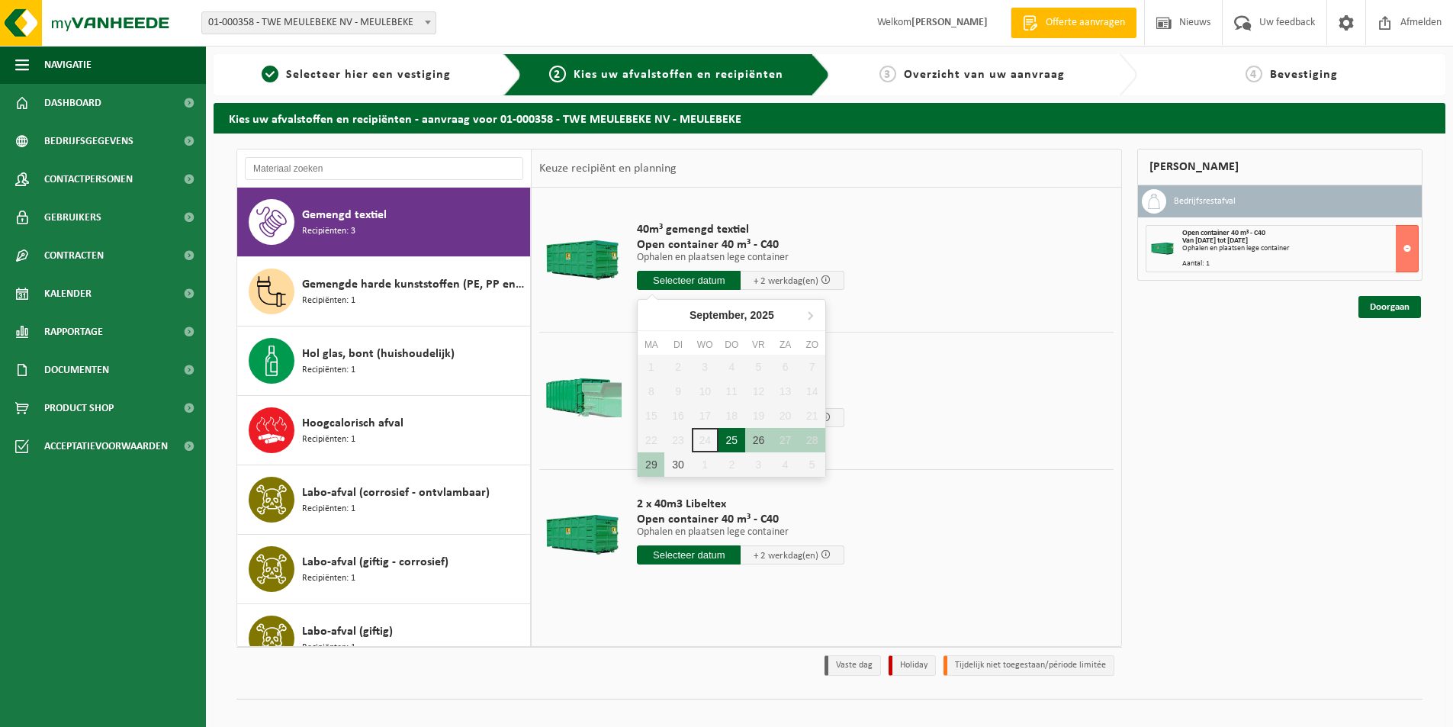  Describe the element at coordinates (368, 75) in the screenshot. I see `span: Selecteer hier een vestiging` at that location.